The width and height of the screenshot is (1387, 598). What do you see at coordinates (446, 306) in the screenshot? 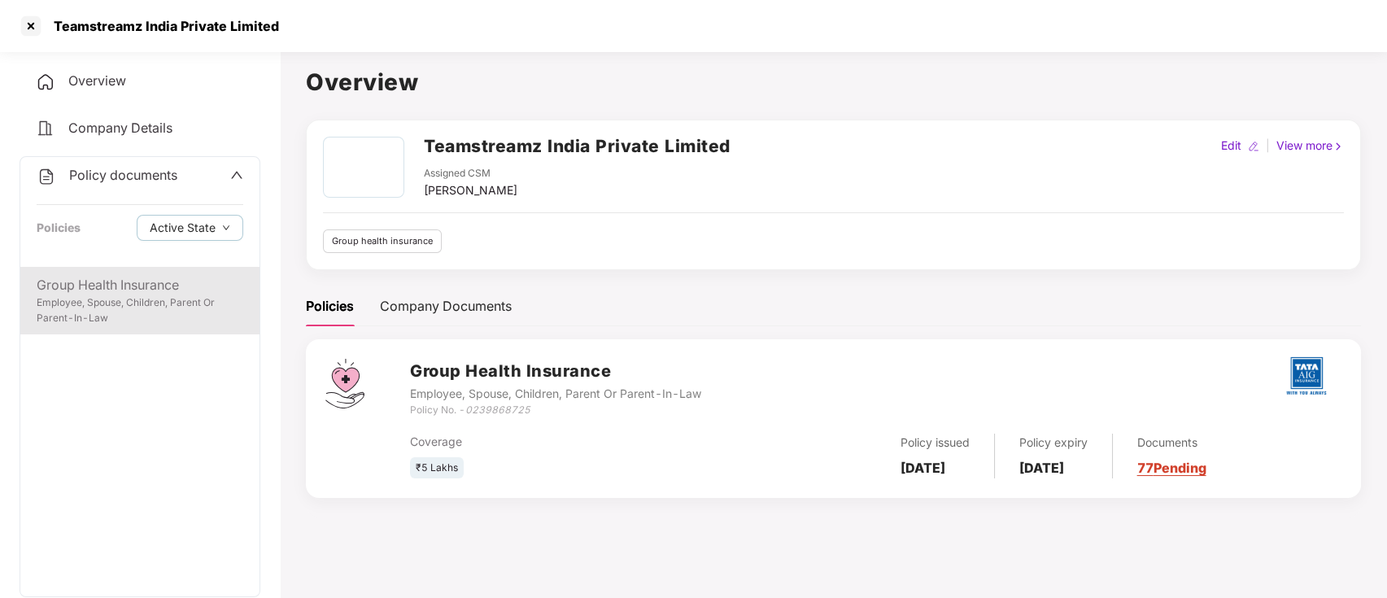
I see `div: Company Documents` at bounding box center [446, 306].